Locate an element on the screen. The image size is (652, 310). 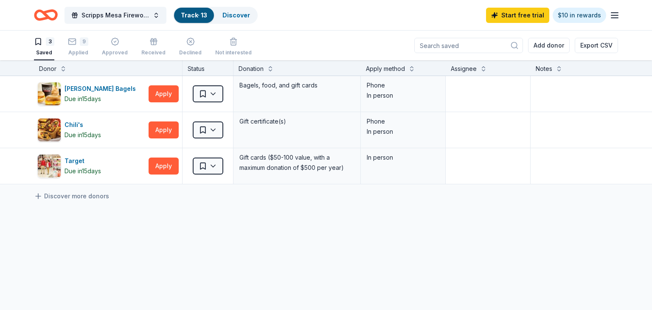
a: Home is located at coordinates (46, 15).